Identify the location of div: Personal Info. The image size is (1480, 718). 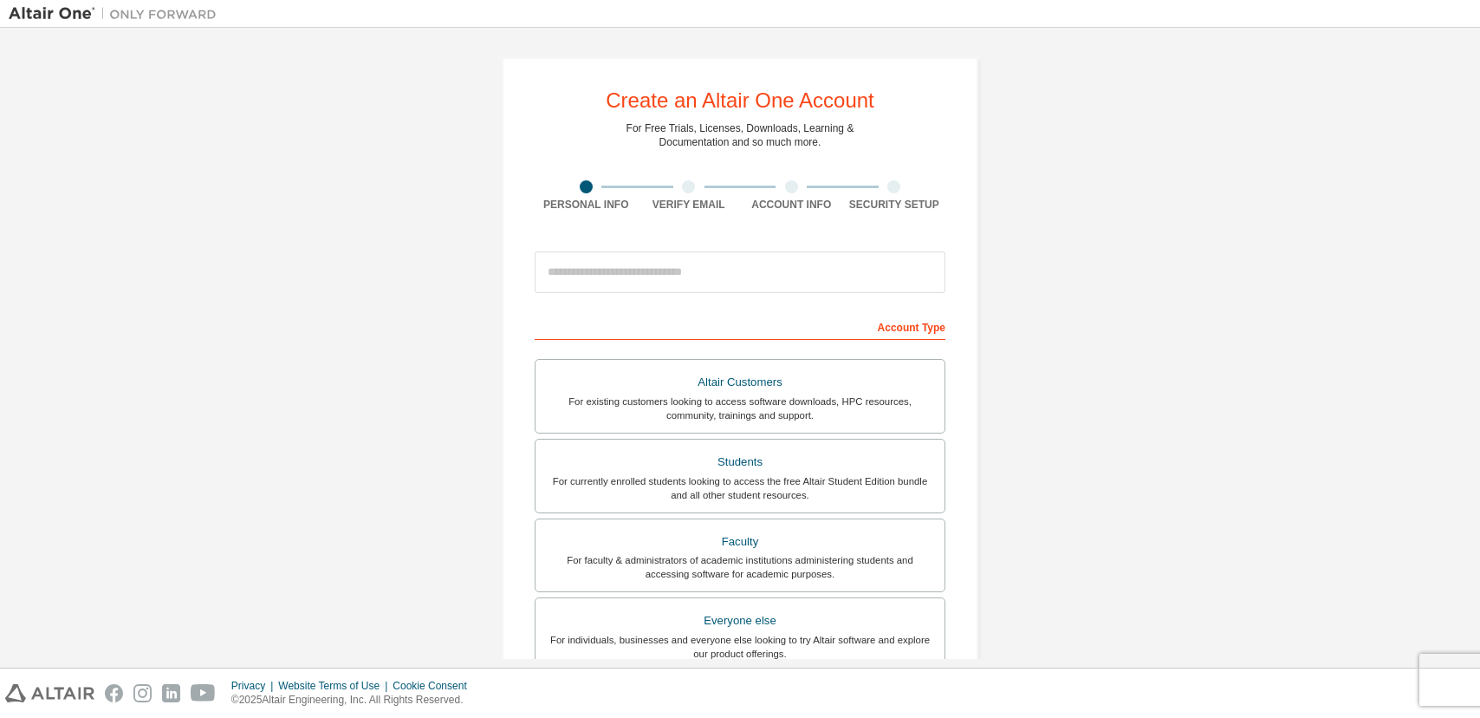
(586, 205).